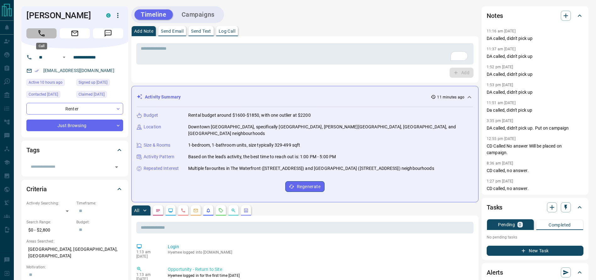  What do you see at coordinates (221, 210) in the screenshot?
I see `svg: Requests` at bounding box center [221, 210].